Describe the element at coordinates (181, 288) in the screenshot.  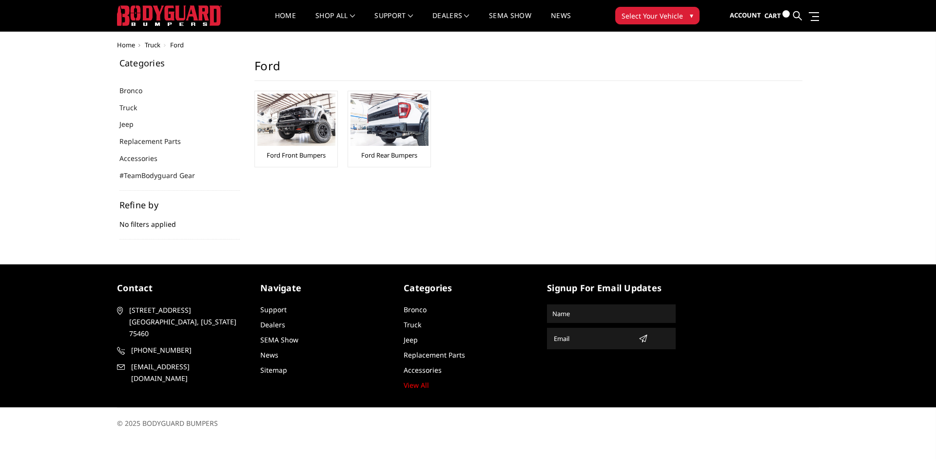
I see `h5: contact` at that location.